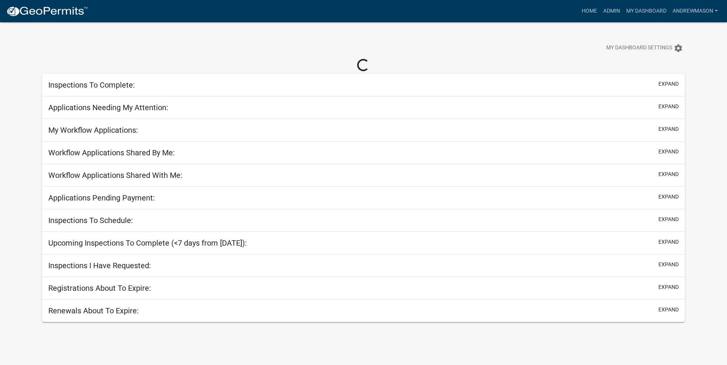  I want to click on span: My Dashboard Settings, so click(639, 48).